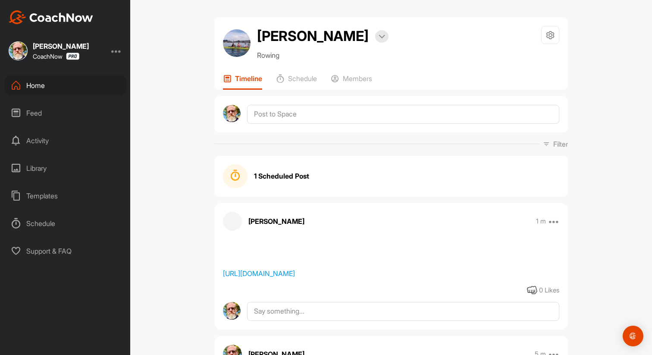 This screenshot has height=355, width=652. What do you see at coordinates (66, 141) in the screenshot?
I see `div: Activity` at bounding box center [66, 141].